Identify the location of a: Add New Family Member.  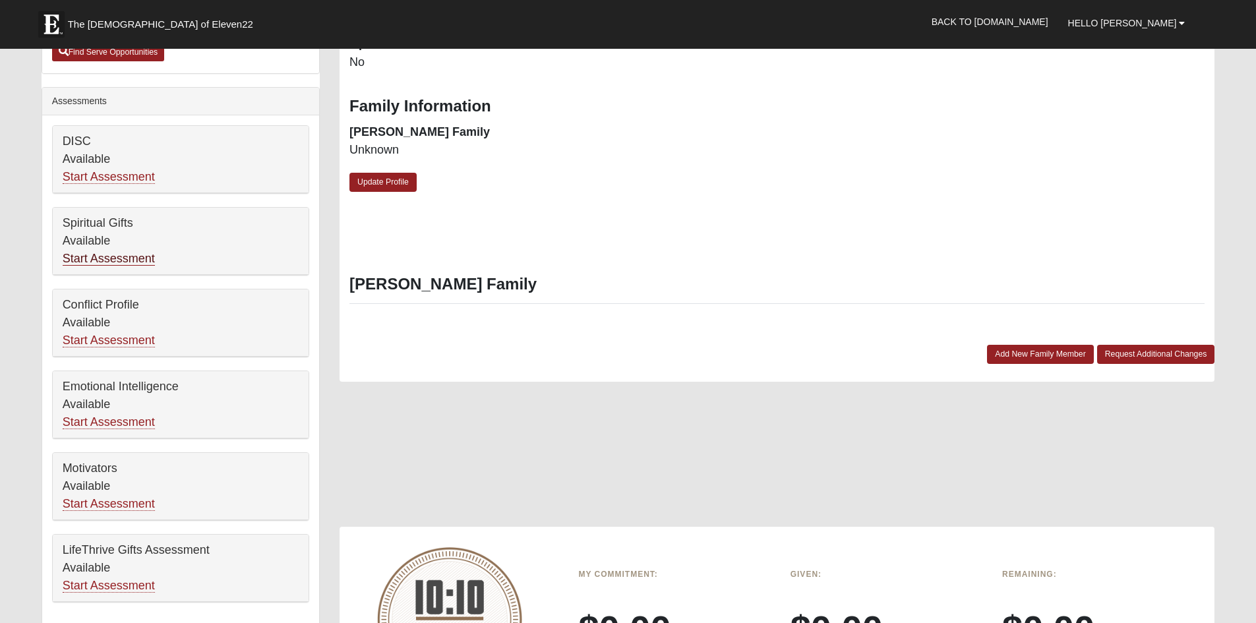
(1040, 354).